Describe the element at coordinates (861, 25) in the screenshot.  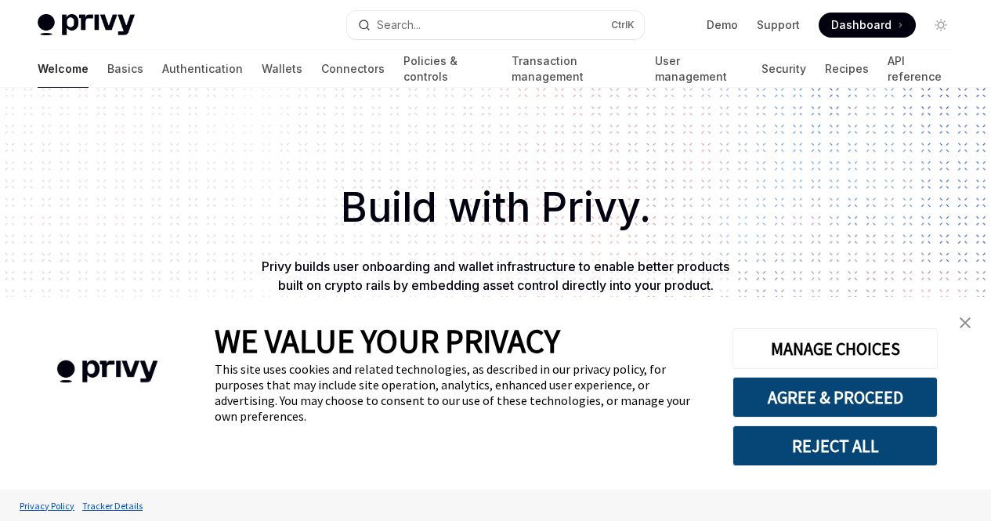
I see `span: Dashboard` at that location.